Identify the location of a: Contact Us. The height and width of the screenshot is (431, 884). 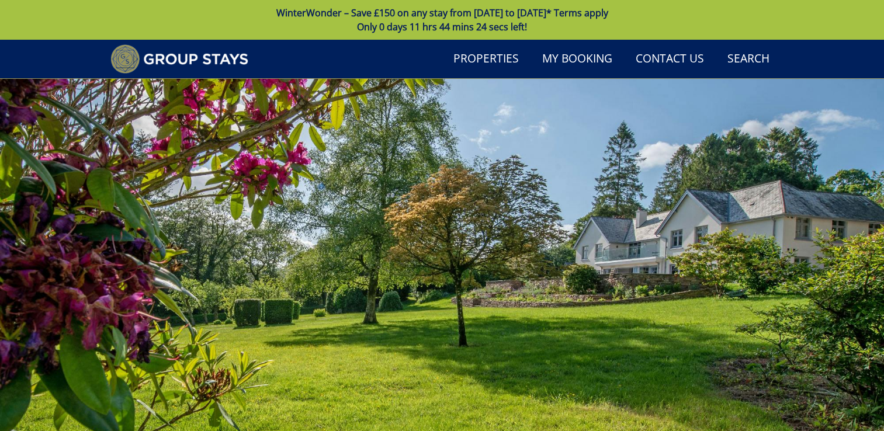
(670, 59).